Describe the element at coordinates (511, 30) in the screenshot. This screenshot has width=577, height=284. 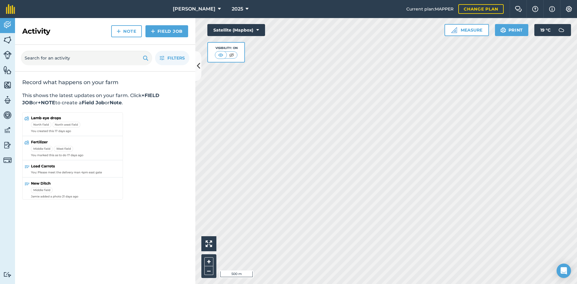
I see `button: Print` at that location.